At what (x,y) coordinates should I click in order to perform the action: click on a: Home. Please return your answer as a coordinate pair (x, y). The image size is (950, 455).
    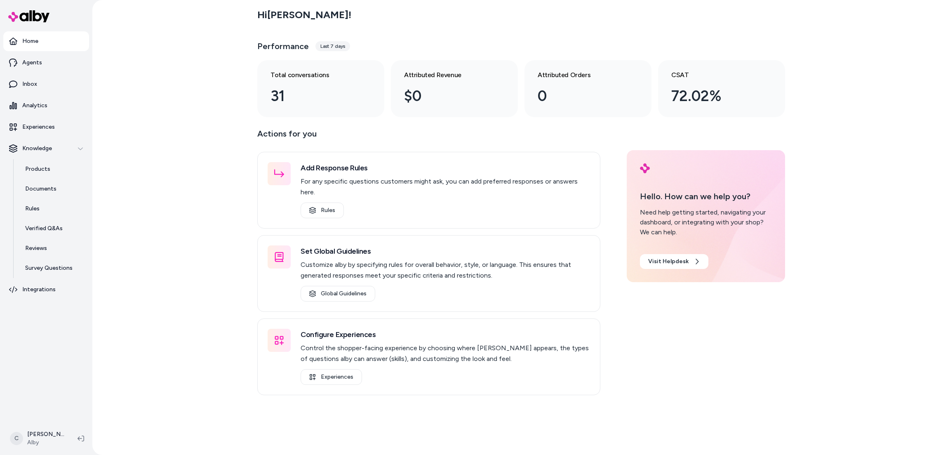
    Looking at the image, I should click on (46, 41).